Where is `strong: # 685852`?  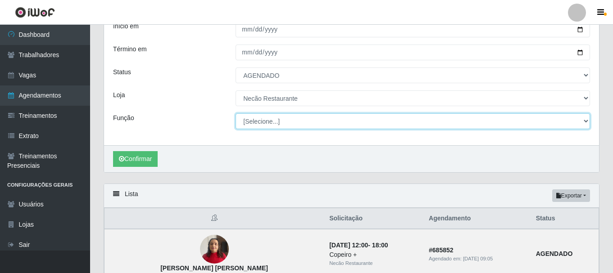 strong: # 685852 is located at coordinates (441, 250).